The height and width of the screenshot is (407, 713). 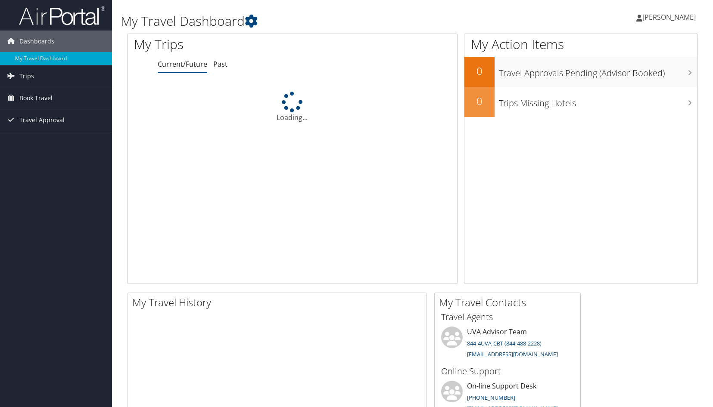 I want to click on a: 0Travel Approvals Pending (Advisor Booked), so click(x=581, y=72).